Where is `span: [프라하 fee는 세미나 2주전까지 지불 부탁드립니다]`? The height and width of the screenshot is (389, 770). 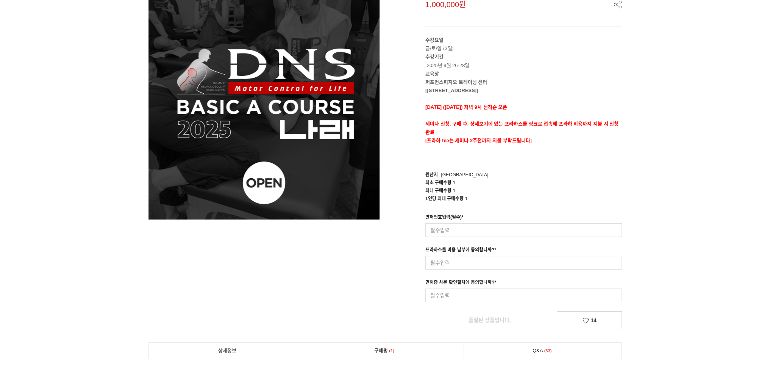
span: [프라하 fee는 세미나 2주전까지 지불 부탁드립니다] is located at coordinates (479, 140).